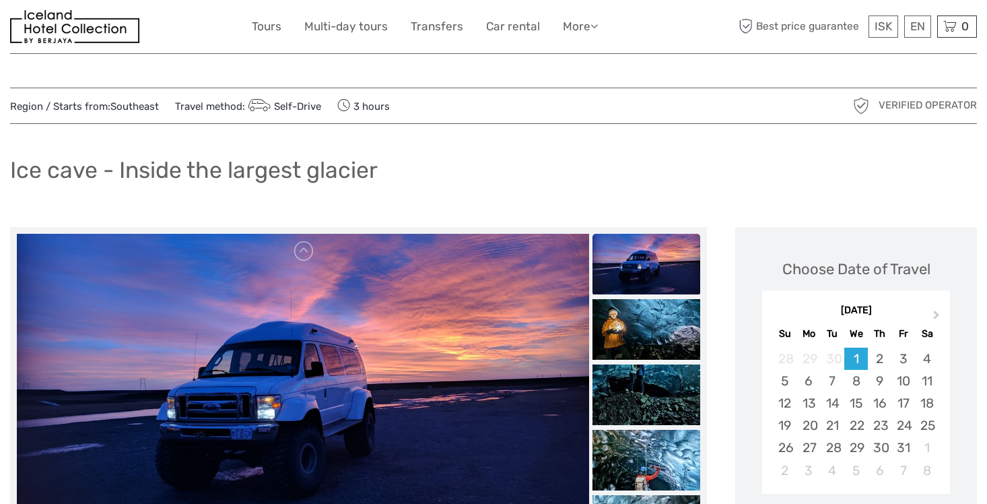  I want to click on div: Fr, so click(903, 333).